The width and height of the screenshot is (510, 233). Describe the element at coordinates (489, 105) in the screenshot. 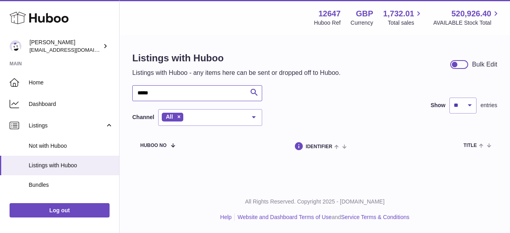

I see `span: entries` at that location.